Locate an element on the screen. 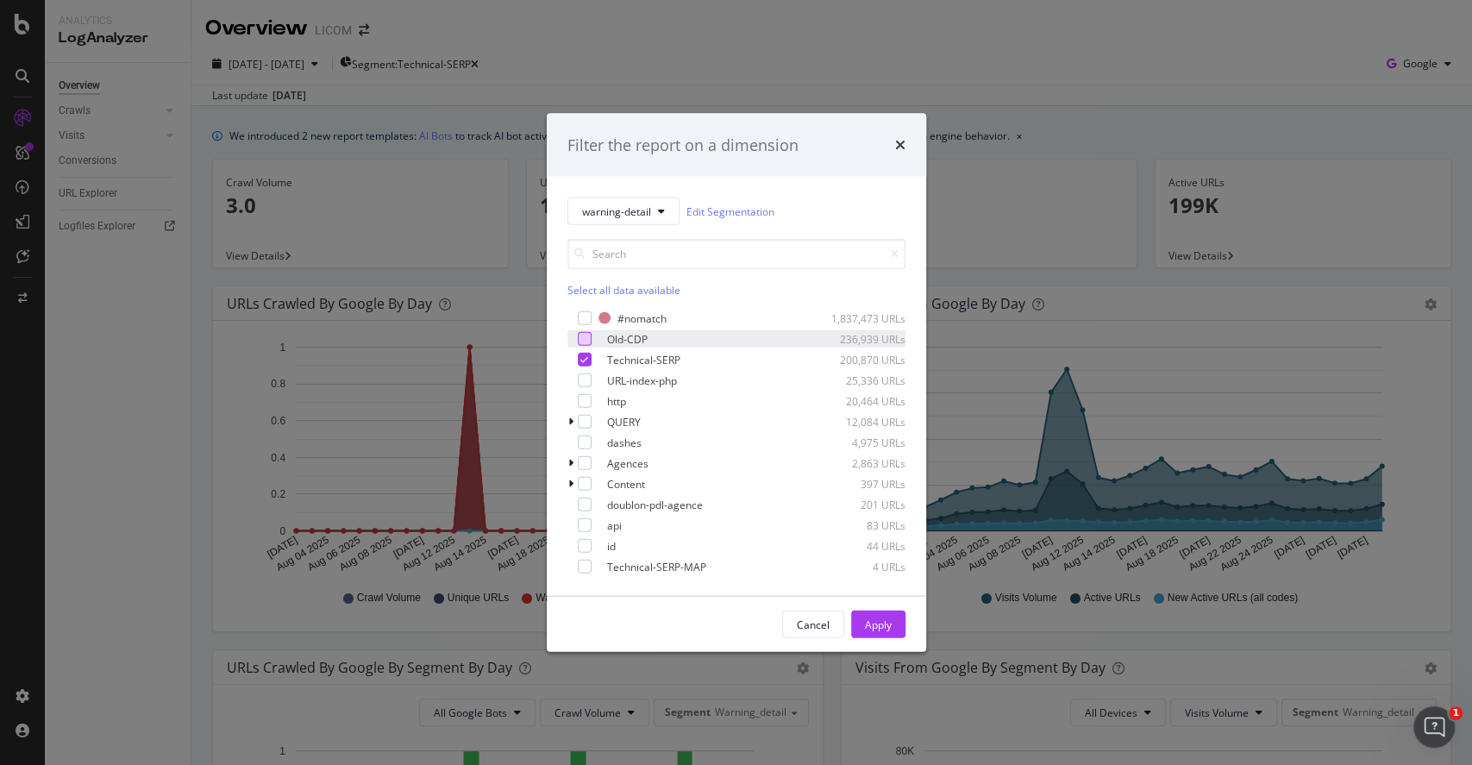 The width and height of the screenshot is (1472, 765). div: Old-CDP is located at coordinates (627, 338).